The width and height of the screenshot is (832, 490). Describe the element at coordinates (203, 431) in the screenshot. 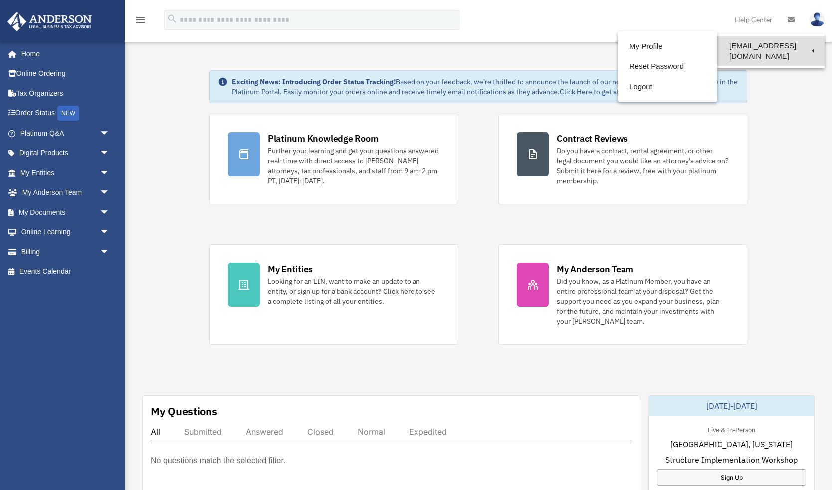

I see `div: Submitted` at that location.